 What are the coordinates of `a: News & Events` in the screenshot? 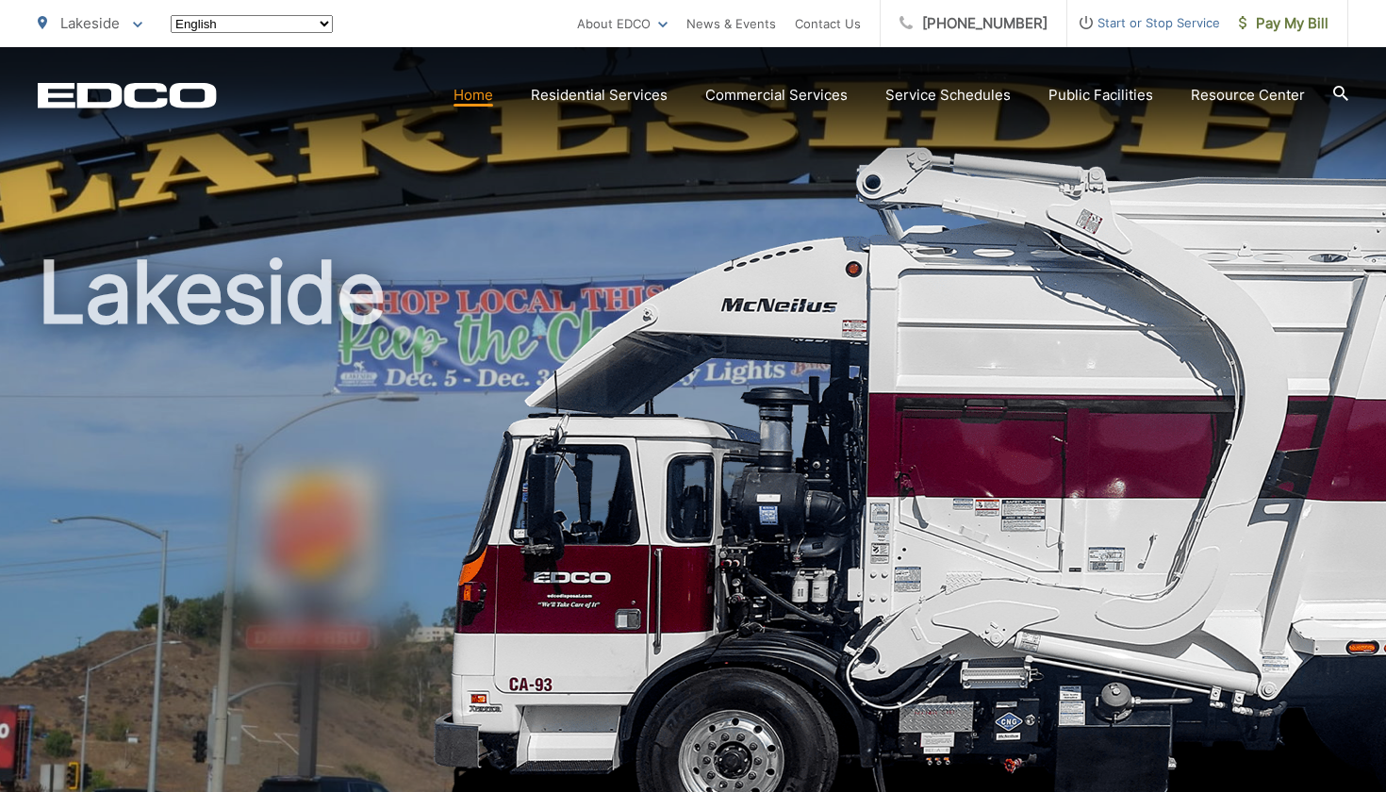 It's located at (731, 24).